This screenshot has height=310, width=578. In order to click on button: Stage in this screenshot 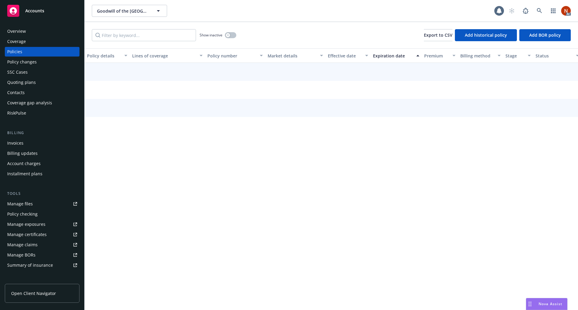, I will do `click(518, 56)`.